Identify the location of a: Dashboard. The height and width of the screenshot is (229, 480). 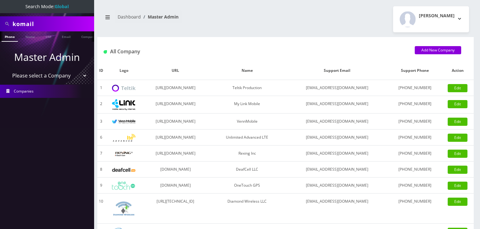
(129, 17).